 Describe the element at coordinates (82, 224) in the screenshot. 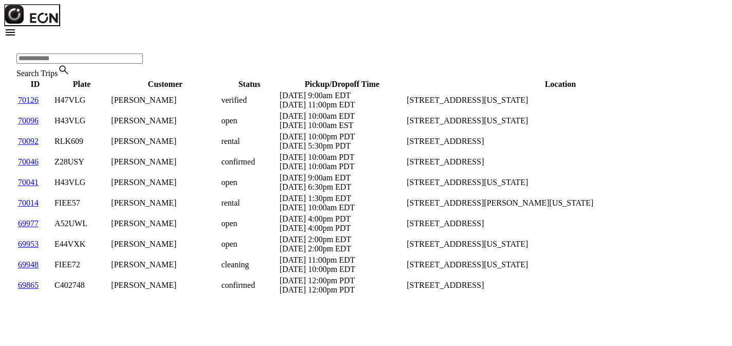

I see `td: A52UWL` at that location.